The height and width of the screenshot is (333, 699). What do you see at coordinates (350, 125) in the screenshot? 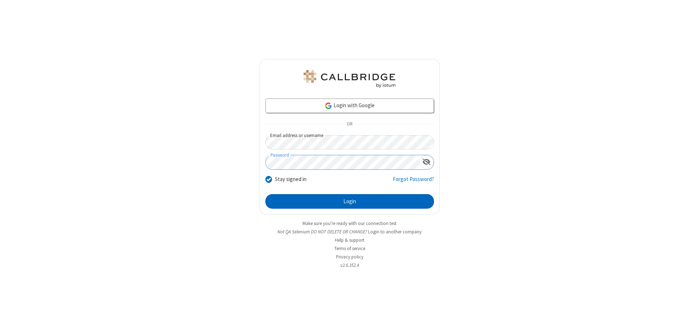
I see `span: OR` at bounding box center [350, 125].